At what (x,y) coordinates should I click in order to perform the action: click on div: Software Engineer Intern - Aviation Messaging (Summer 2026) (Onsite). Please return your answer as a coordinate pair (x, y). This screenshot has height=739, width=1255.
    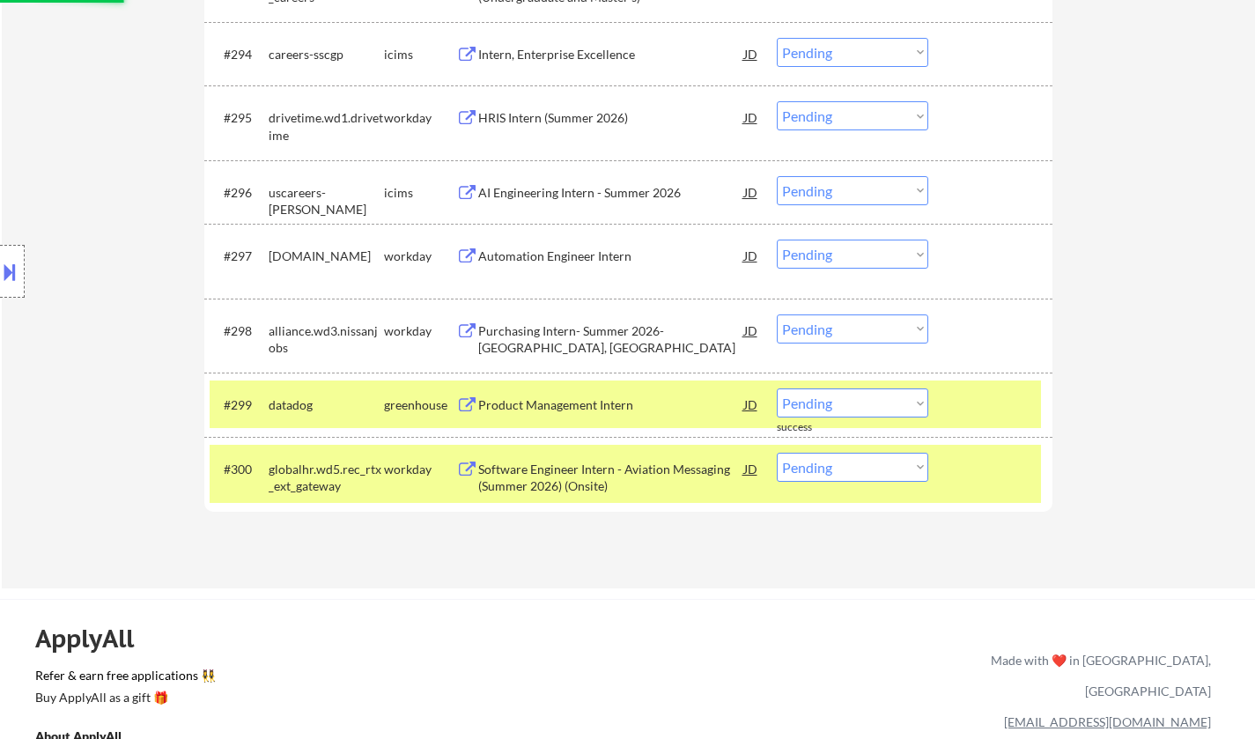
    Looking at the image, I should click on (611, 477).